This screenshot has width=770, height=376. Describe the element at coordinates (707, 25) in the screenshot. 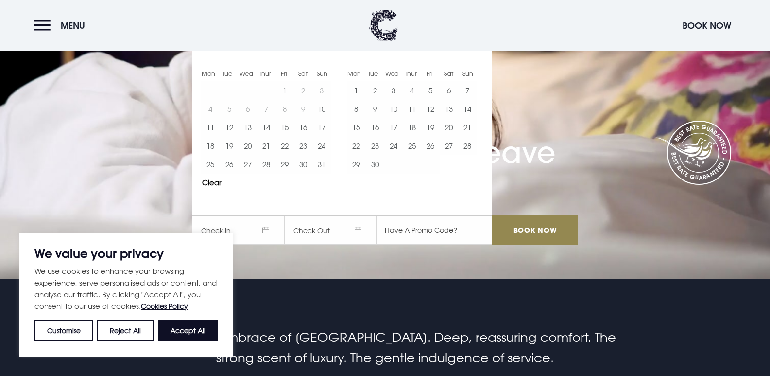

I see `button: Book Now` at that location.